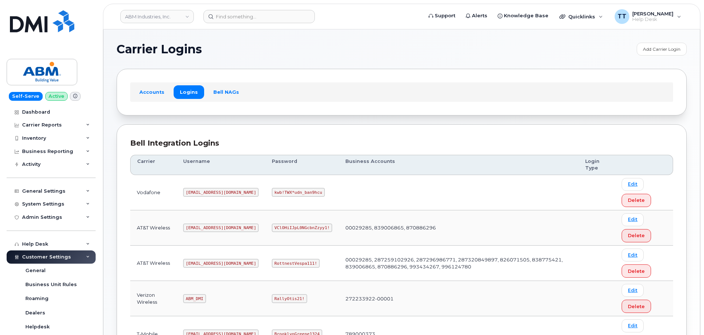 The height and width of the screenshot is (335, 704). Describe the element at coordinates (401, 143) in the screenshot. I see `div: Bell Integration Logins` at that location.